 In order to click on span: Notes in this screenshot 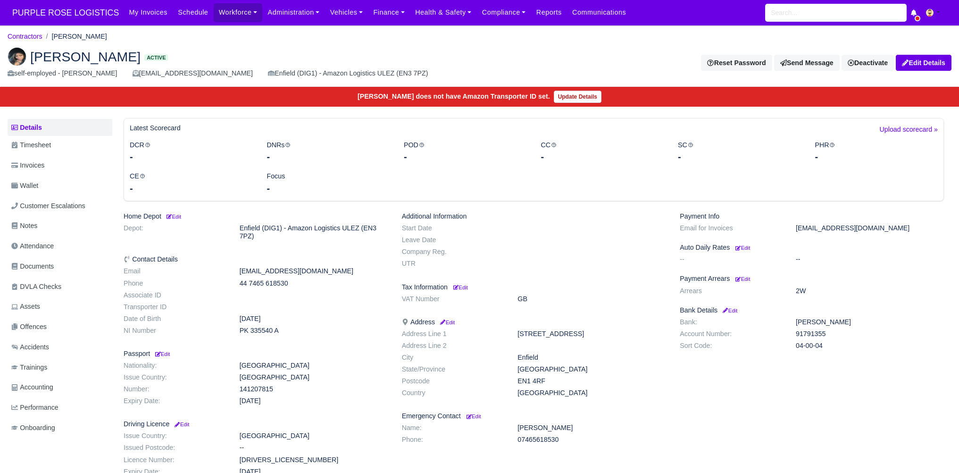, I will do `click(24, 226)`.